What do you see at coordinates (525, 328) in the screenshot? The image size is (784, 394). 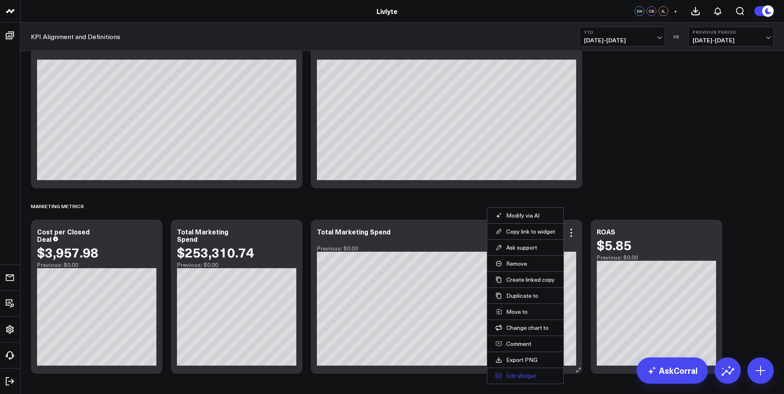 I see `button: Change chart to` at bounding box center [525, 328].